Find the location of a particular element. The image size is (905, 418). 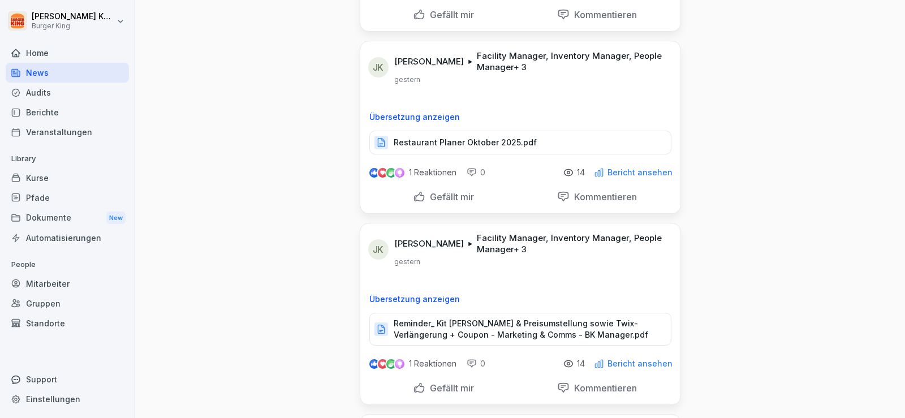

a: Gruppen is located at coordinates (67, 303).